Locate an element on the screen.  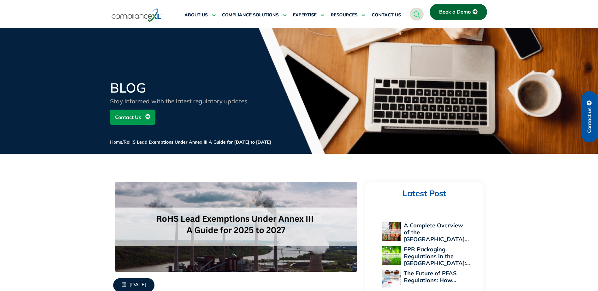
a: Book a Demo is located at coordinates (458, 12).